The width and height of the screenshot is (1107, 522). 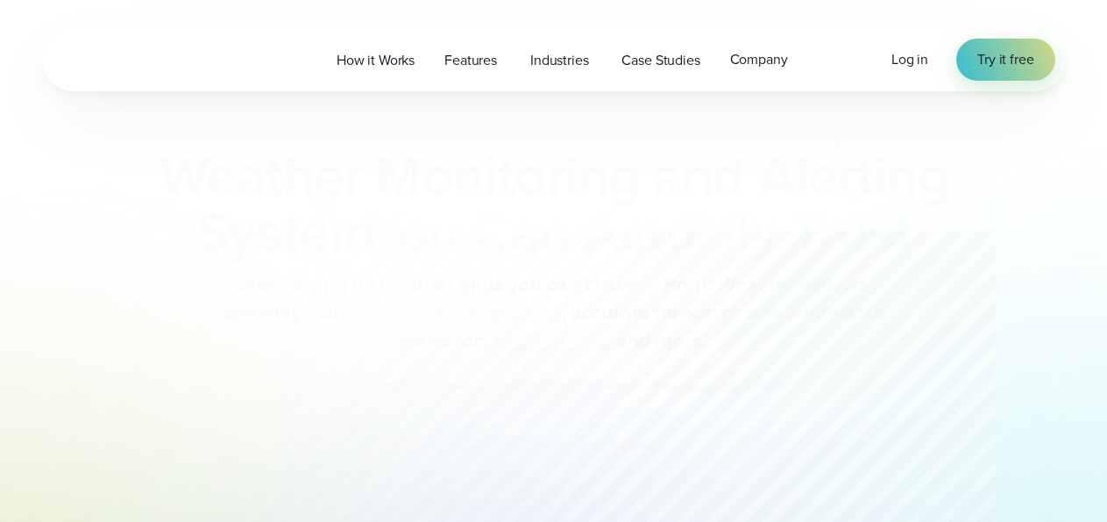 I want to click on span: Log in, so click(x=910, y=59).